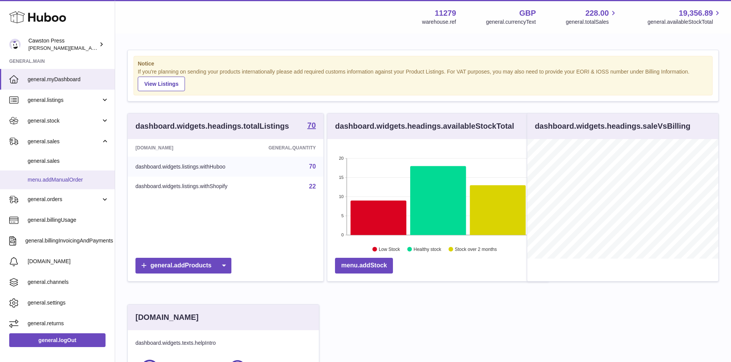  Describe the element at coordinates (342, 235) in the screenshot. I see `text: 0` at that location.